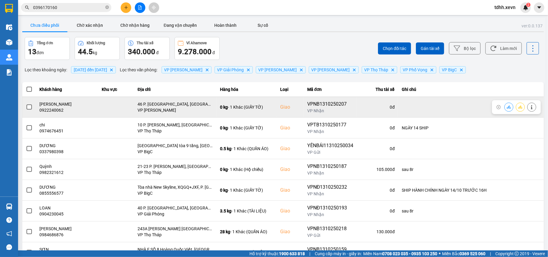 Image resolution: width=548 pixels, height=257 pixels. Describe the element at coordinates (90, 70) in the screenshot. I see `span: 10/10/2025 đến 13/10/2025` at that location.